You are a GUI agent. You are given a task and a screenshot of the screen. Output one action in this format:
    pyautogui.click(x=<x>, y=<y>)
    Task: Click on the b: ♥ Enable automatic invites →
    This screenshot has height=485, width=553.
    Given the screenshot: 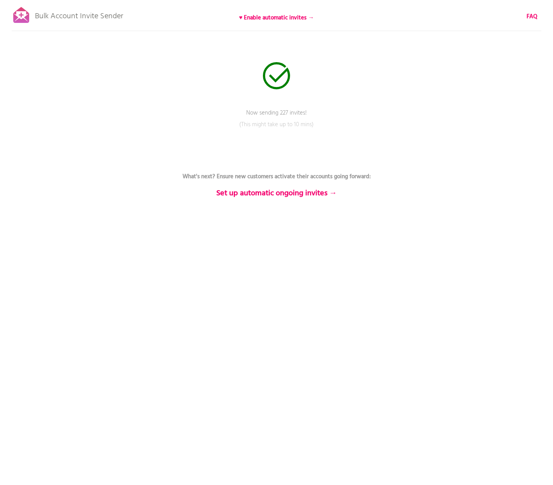 What is the action you would take?
    pyautogui.click(x=277, y=18)
    